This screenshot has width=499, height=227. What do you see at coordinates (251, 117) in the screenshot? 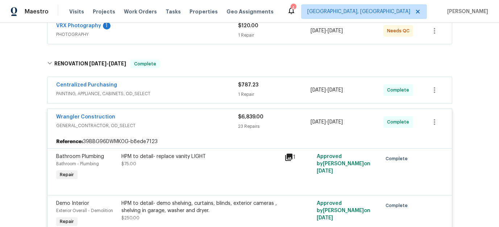
I see `span: $6,839.00` at bounding box center [251, 117].